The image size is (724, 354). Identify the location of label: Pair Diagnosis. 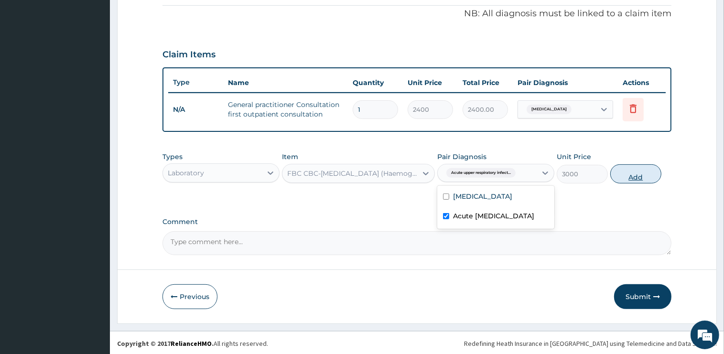
(462, 157).